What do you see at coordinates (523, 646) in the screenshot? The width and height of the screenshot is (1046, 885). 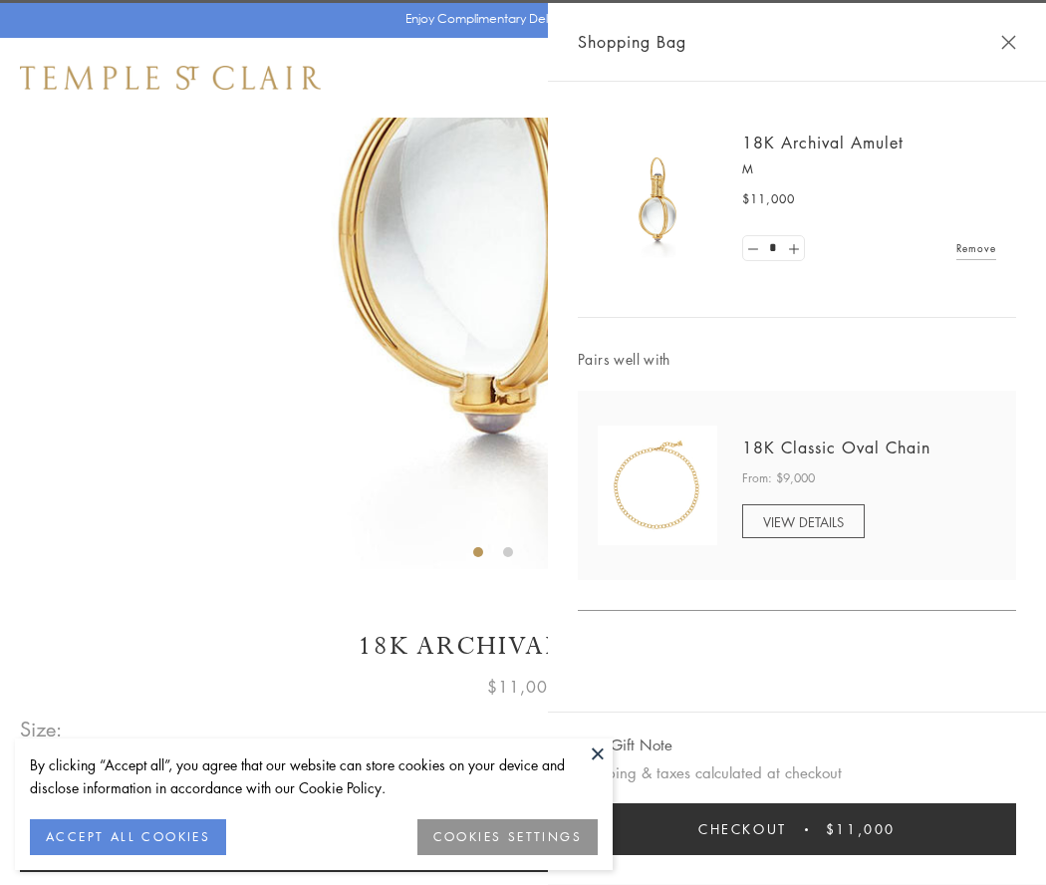 I see `h1: 18K Archival Amulet` at bounding box center [523, 646].